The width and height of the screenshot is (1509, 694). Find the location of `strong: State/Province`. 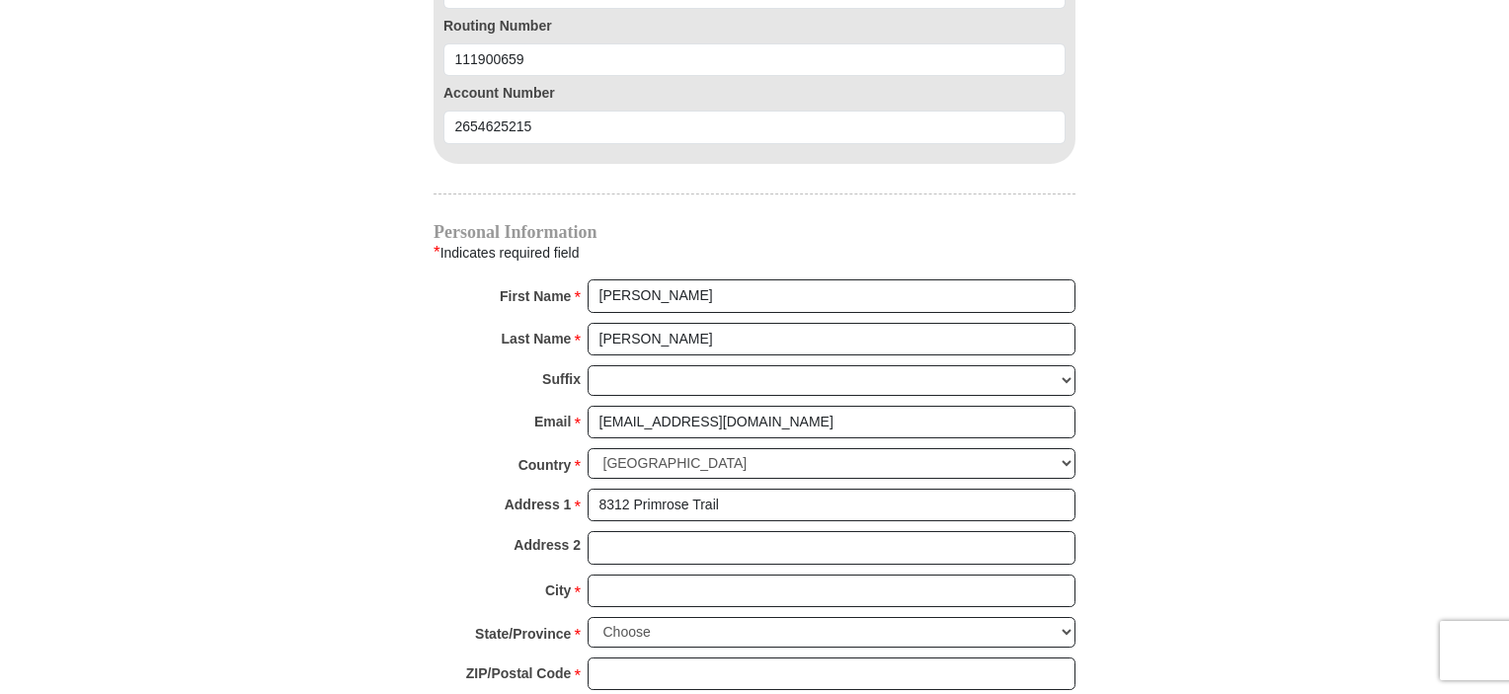

strong: State/Province is located at coordinates (522, 634).